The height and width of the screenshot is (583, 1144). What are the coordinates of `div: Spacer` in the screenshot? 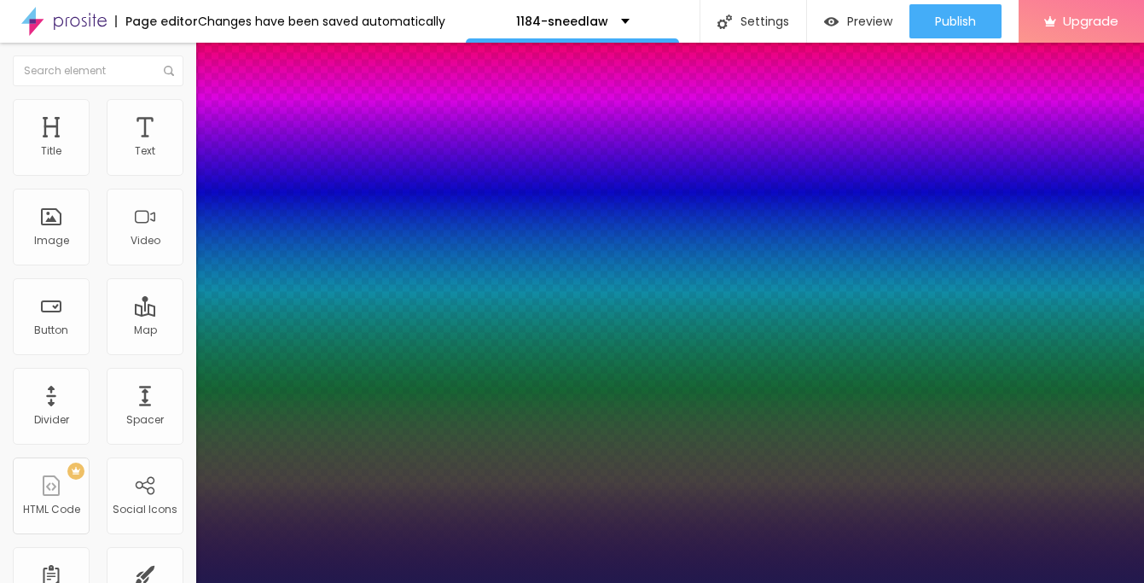 It's located at (145, 420).